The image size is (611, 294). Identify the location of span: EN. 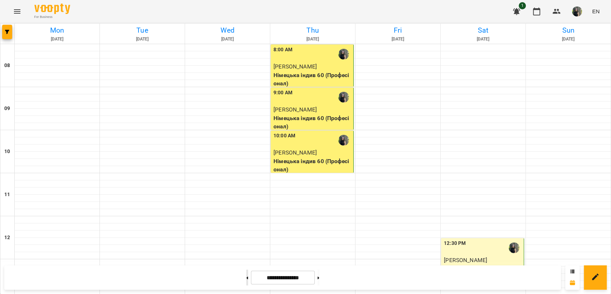
(596, 11).